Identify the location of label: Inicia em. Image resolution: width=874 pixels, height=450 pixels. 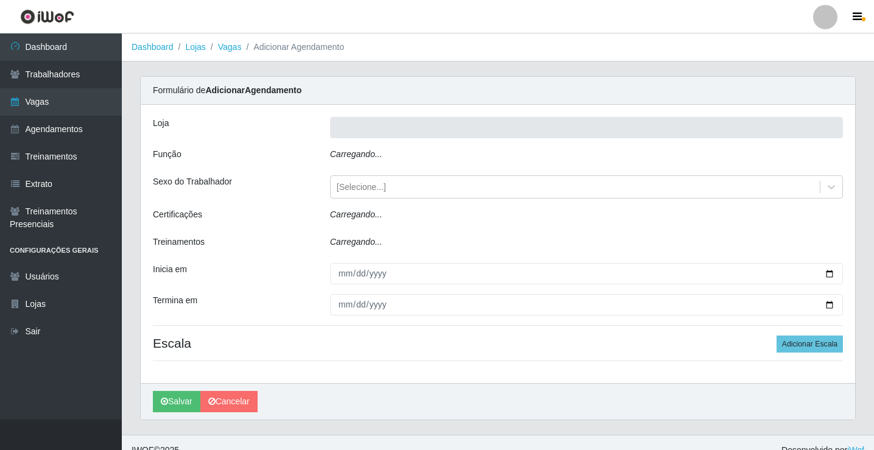
(170, 269).